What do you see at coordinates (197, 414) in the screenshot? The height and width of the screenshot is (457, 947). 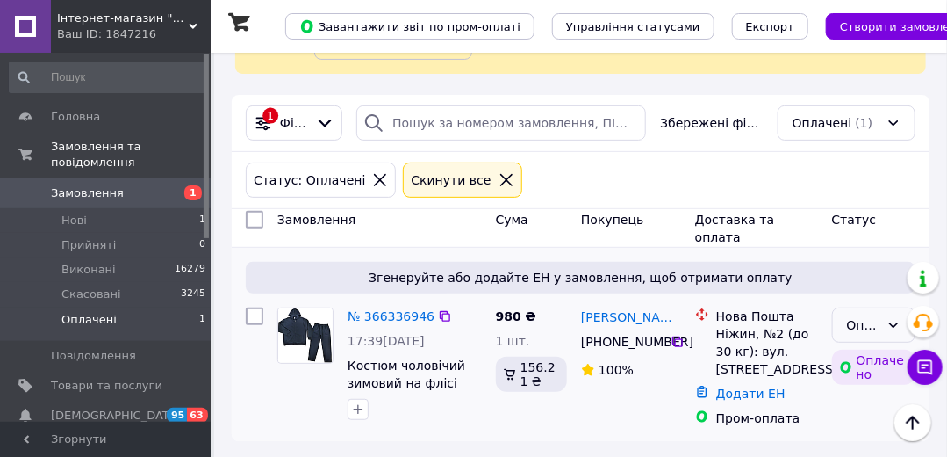 I see `span: 63` at bounding box center [197, 414].